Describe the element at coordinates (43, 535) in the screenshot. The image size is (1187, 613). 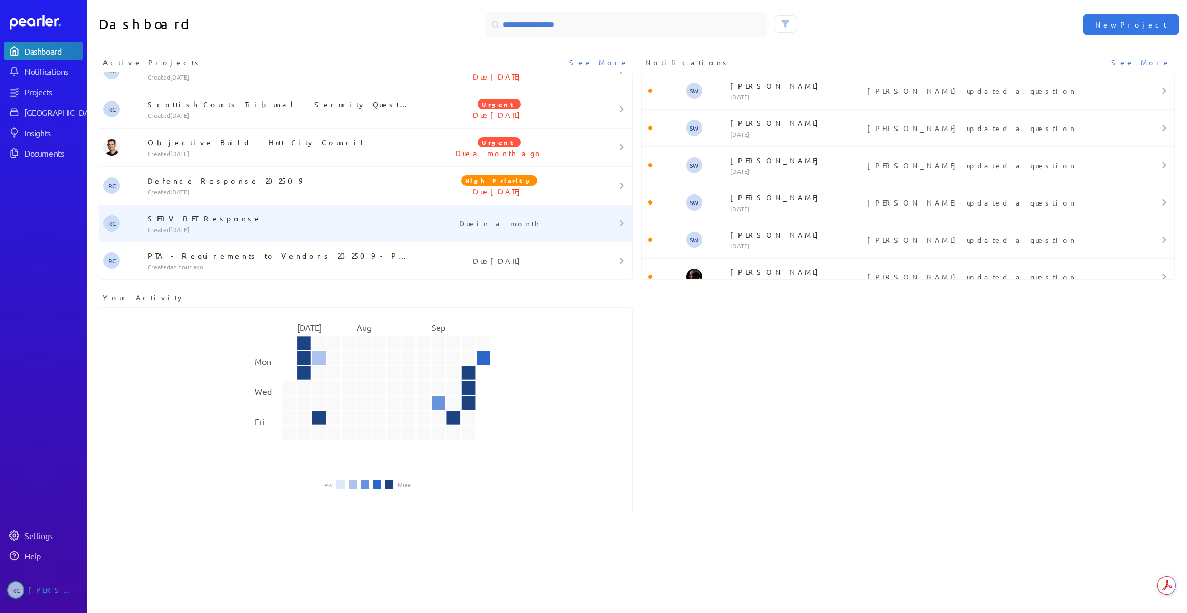
I see `a: Settings` at that location.